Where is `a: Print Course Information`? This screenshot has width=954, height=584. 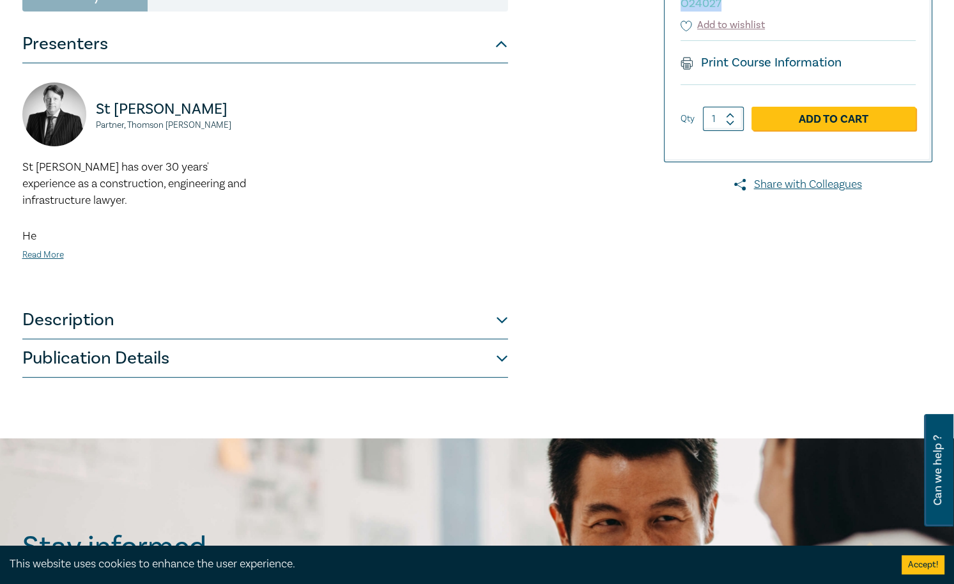 a: Print Course Information is located at coordinates (761, 63).